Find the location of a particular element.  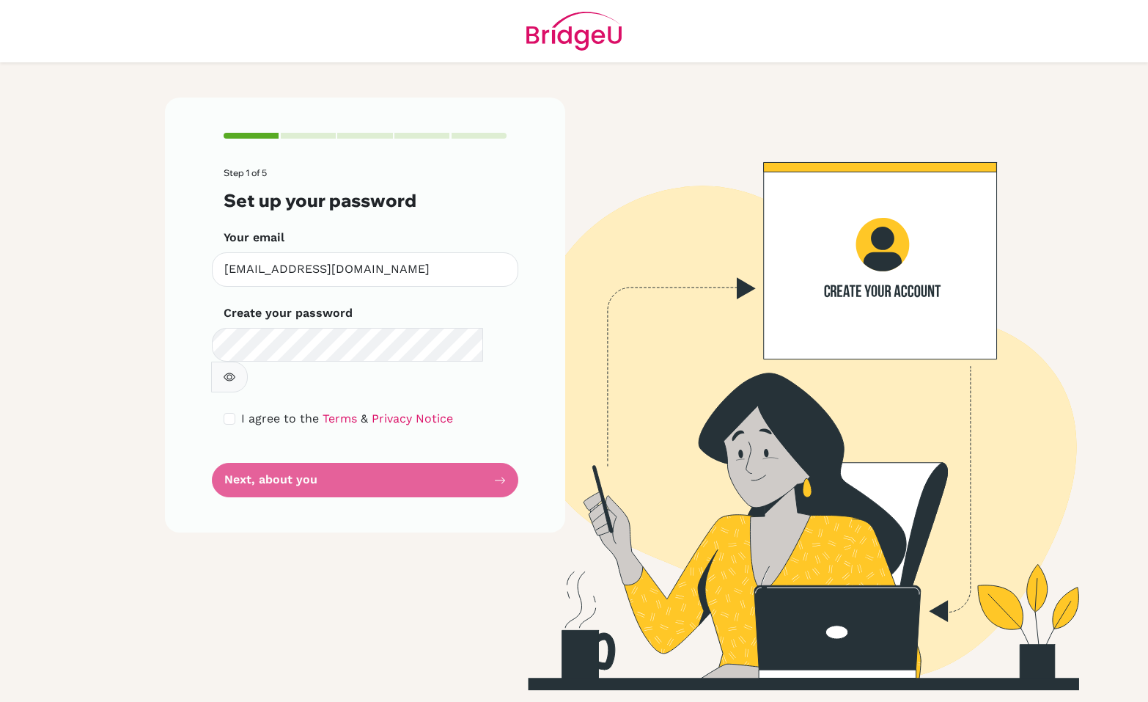

label: Create your password is located at coordinates (288, 313).